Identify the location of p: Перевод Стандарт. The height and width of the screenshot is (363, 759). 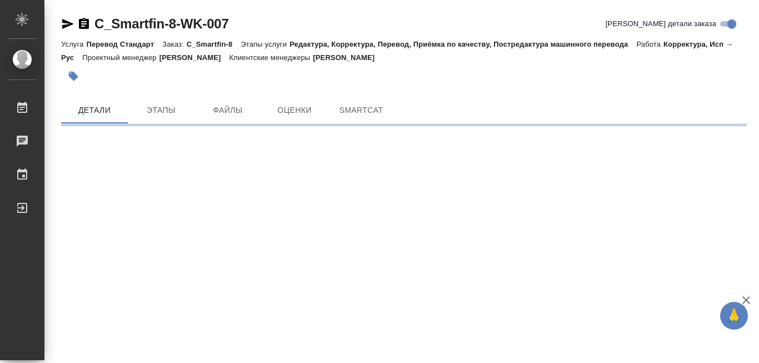
(124, 44).